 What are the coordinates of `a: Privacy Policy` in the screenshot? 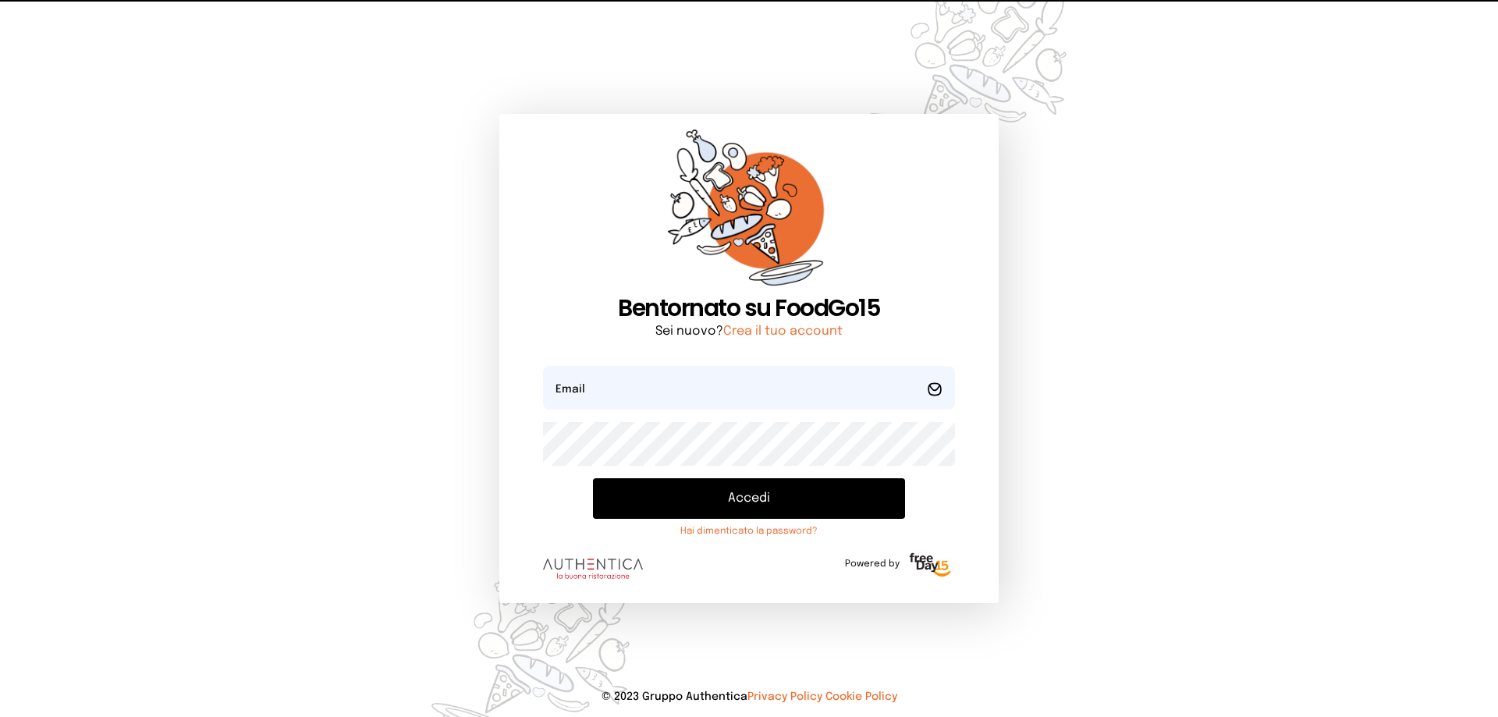 It's located at (785, 697).